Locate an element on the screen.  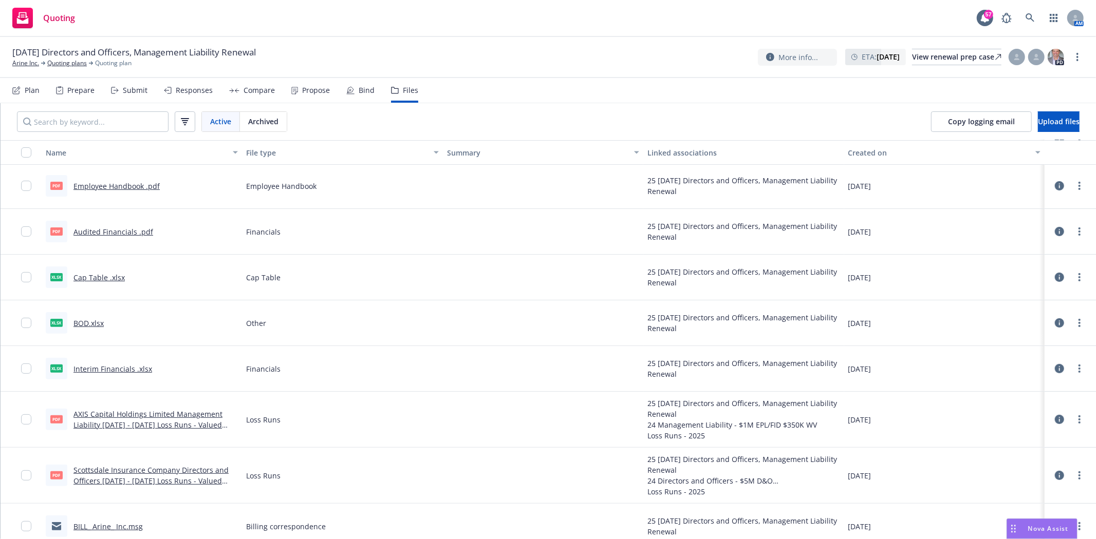
span: Quoting plan is located at coordinates (113, 63).